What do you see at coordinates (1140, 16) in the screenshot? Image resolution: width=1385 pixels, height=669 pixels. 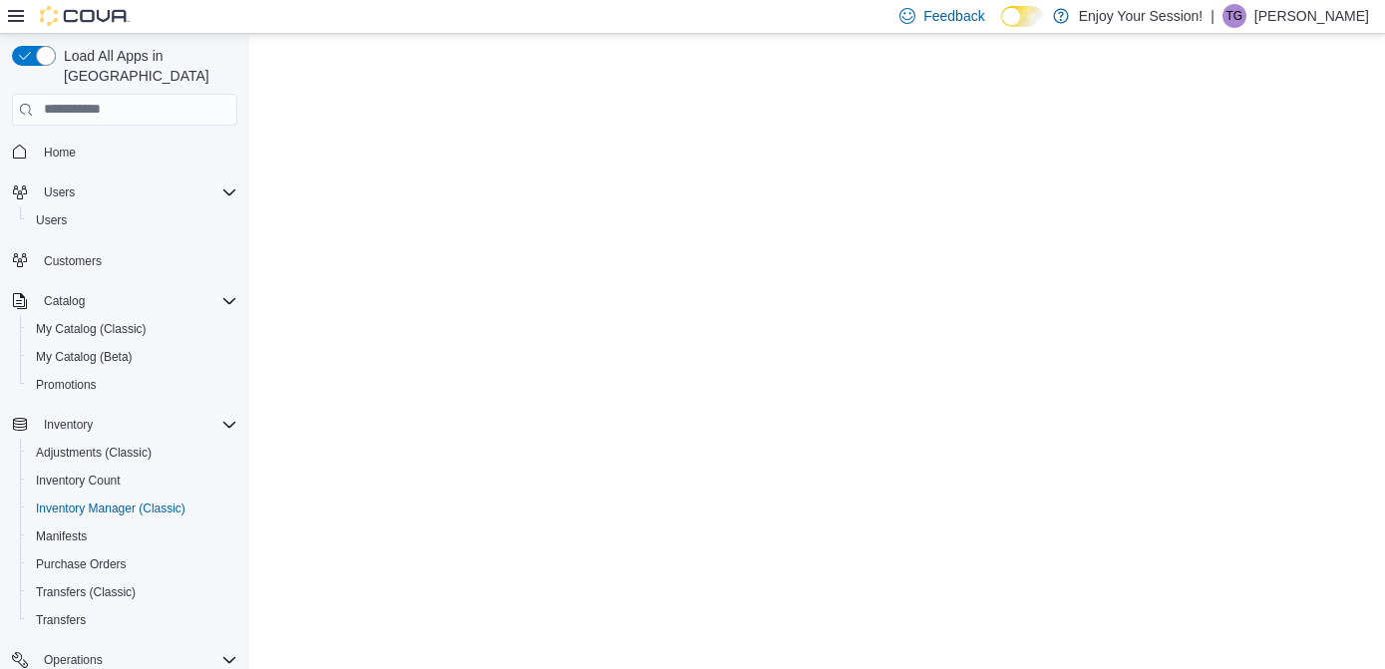 I see `p: Enjoy Your Session!` at bounding box center [1140, 16].